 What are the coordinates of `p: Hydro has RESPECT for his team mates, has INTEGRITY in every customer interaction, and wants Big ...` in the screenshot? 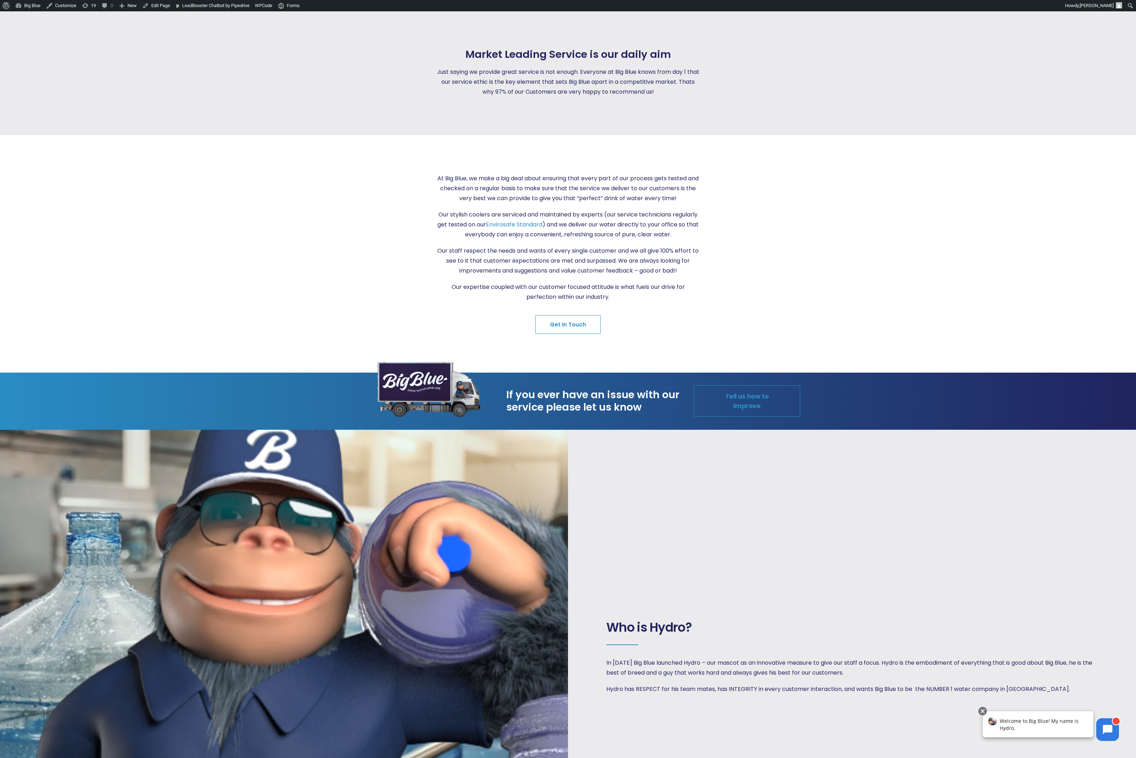 It's located at (852, 689).